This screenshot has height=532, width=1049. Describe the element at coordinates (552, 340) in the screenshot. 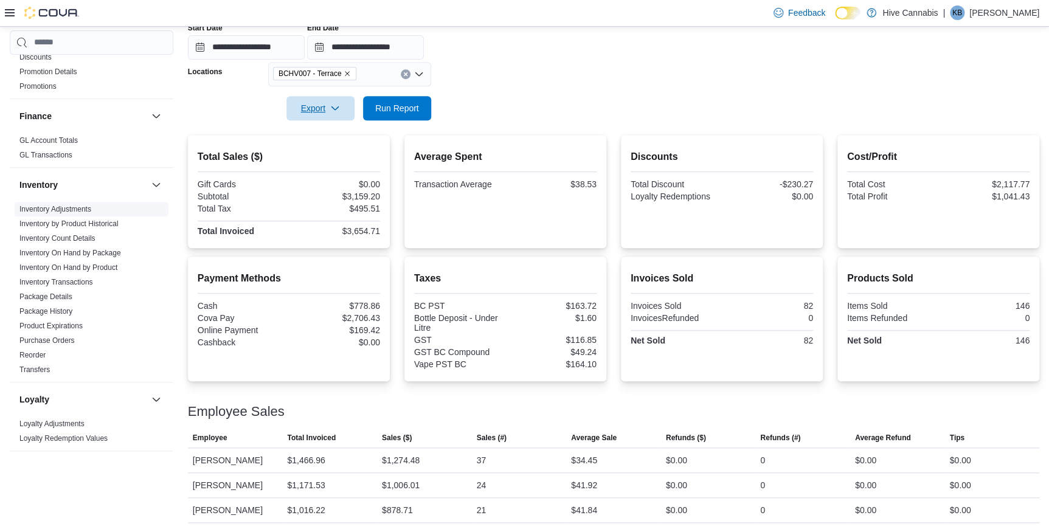

I see `div: $116.85` at that location.